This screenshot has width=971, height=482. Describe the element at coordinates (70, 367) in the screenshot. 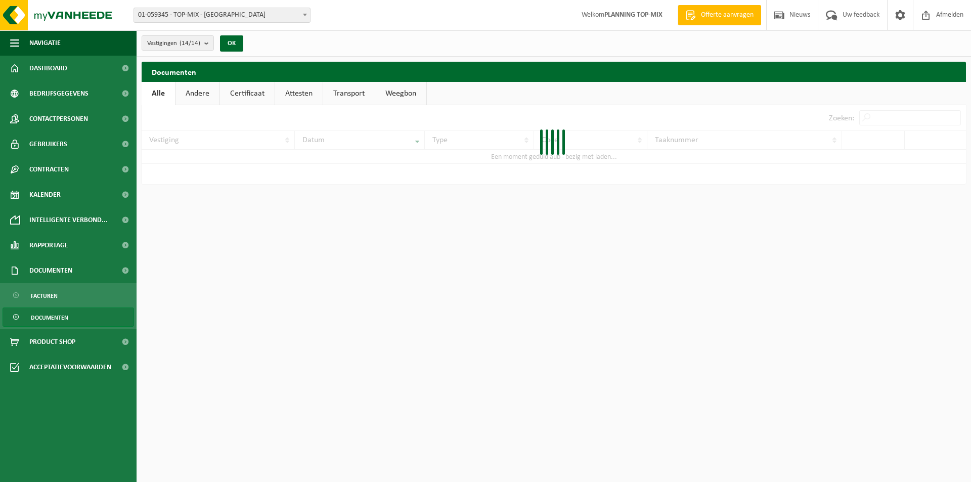

I see `span: Acceptatievoorwaarden` at that location.